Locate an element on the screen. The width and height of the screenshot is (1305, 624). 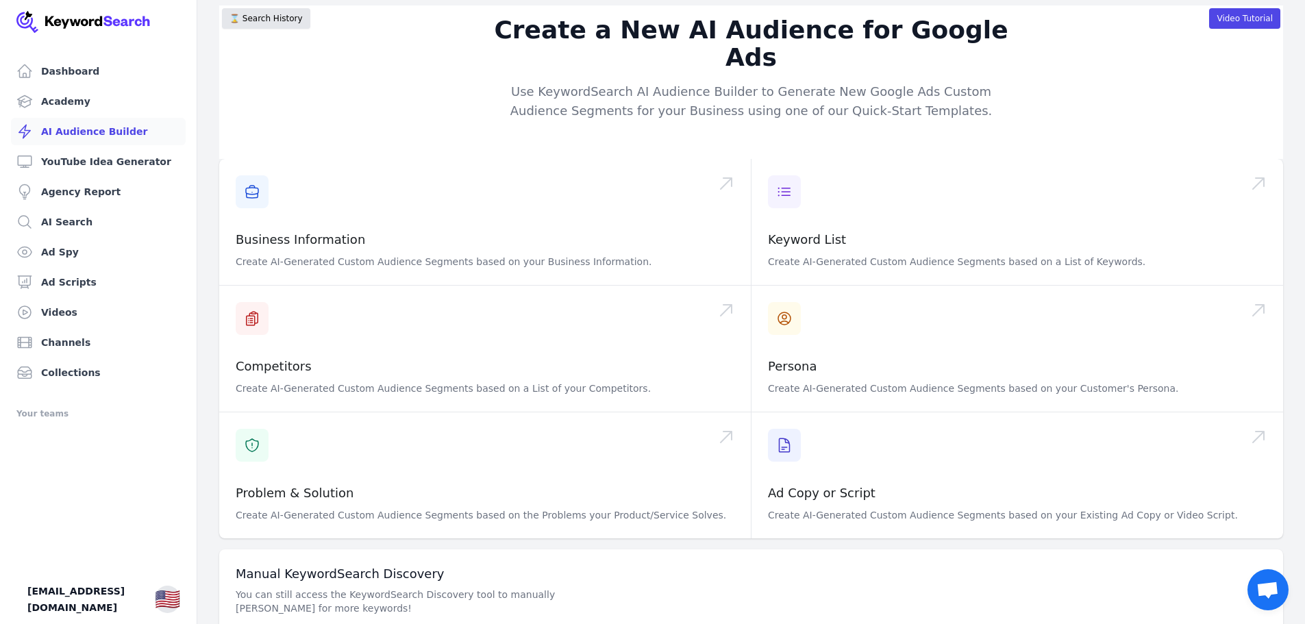
div: Your teams is located at coordinates (98, 414).